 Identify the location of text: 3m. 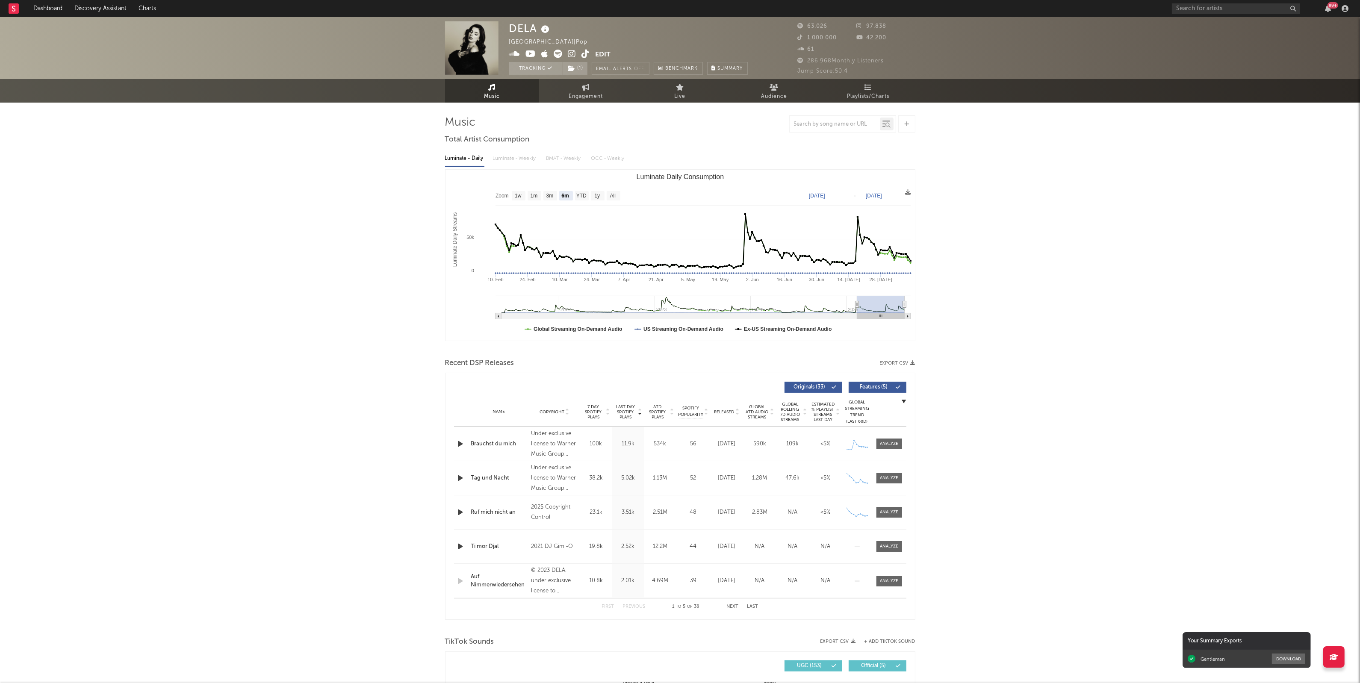
(550, 196).